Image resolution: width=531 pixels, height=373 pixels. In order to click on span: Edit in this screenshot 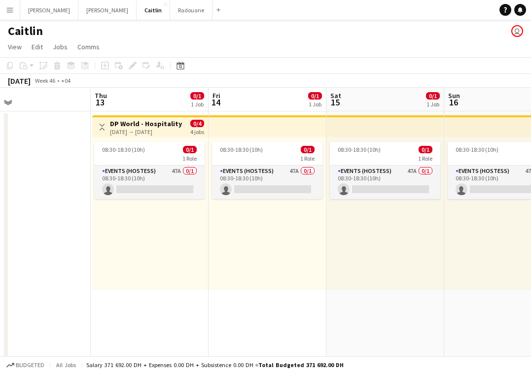, I will do `click(37, 47)`.